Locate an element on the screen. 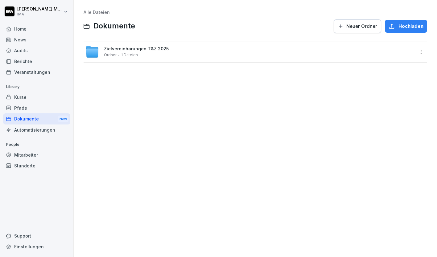  a: News is located at coordinates (37, 40).